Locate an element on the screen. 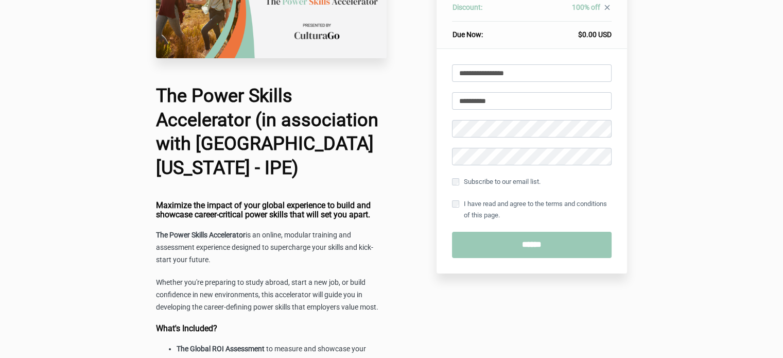 This screenshot has height=358, width=783. strong: The Global ROI Assessment is located at coordinates (220, 348).